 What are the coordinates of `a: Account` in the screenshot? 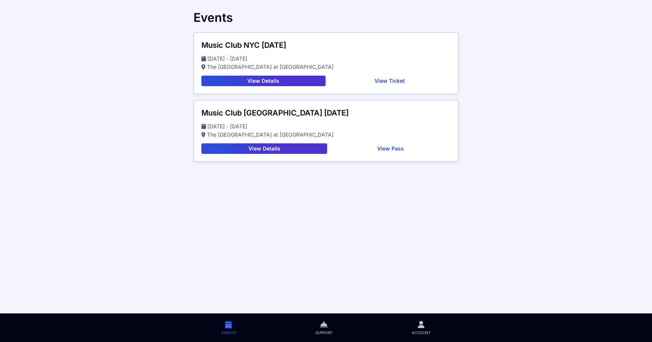 It's located at (421, 328).